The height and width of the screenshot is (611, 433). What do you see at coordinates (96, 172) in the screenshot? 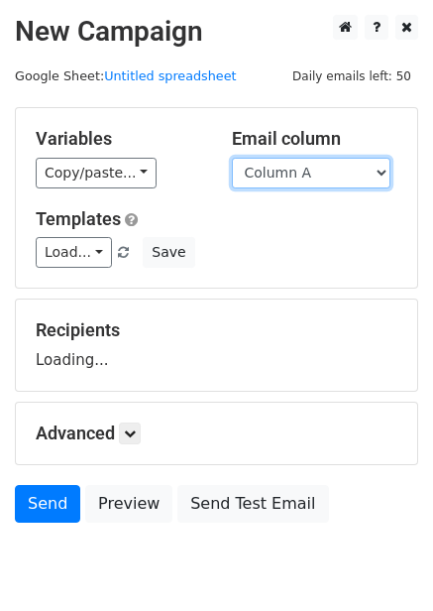
I see `a: Copy/paste...` at bounding box center [96, 172].